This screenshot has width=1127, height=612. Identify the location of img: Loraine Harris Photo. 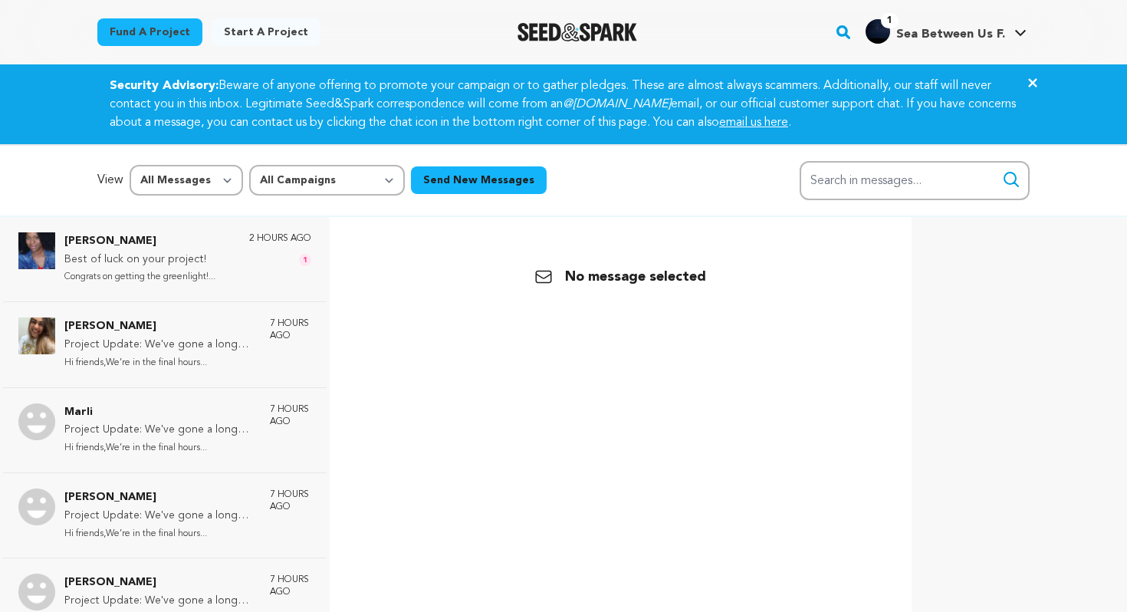
(37, 336).